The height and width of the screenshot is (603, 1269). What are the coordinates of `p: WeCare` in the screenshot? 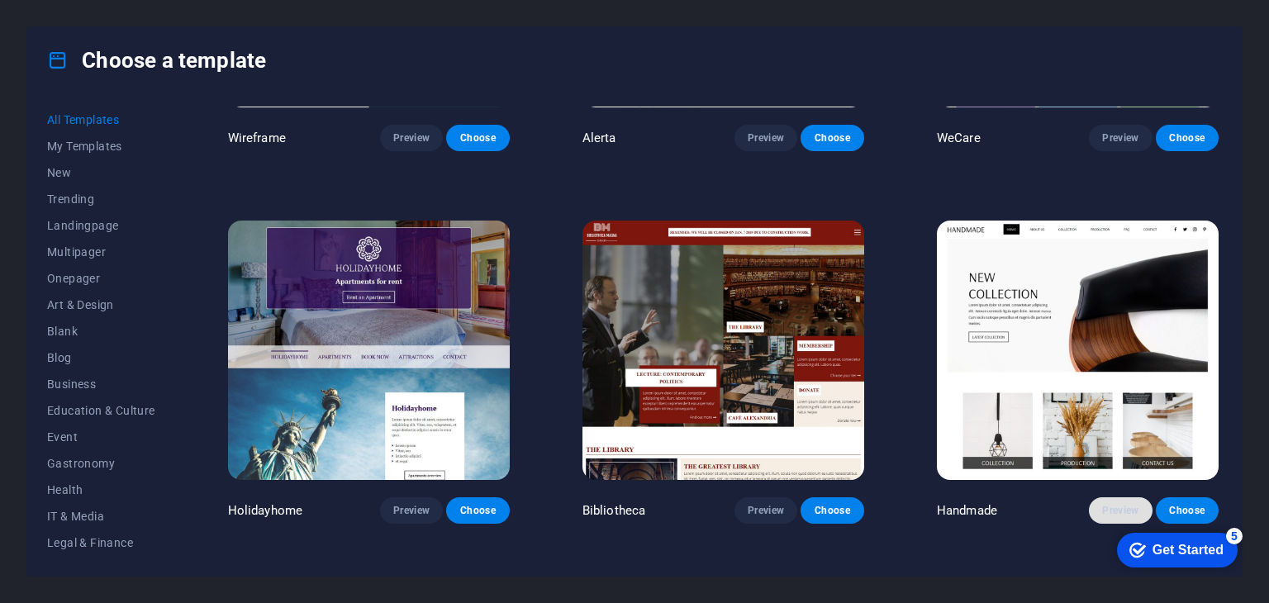 It's located at (958, 138).